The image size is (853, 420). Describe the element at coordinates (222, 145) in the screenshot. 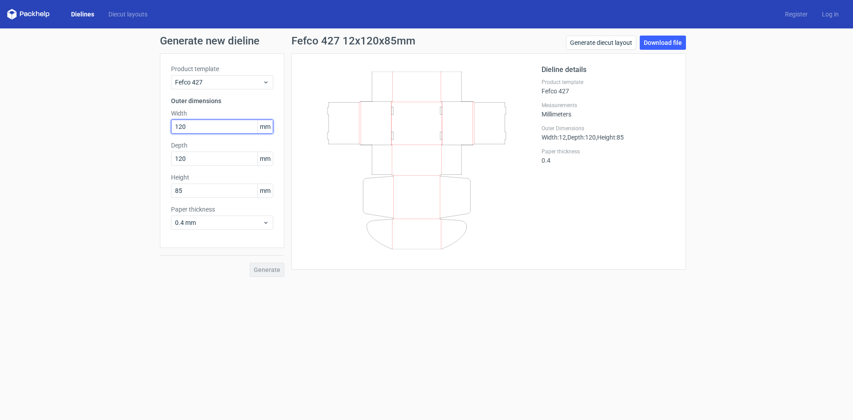

I see `label: Depth` at that location.